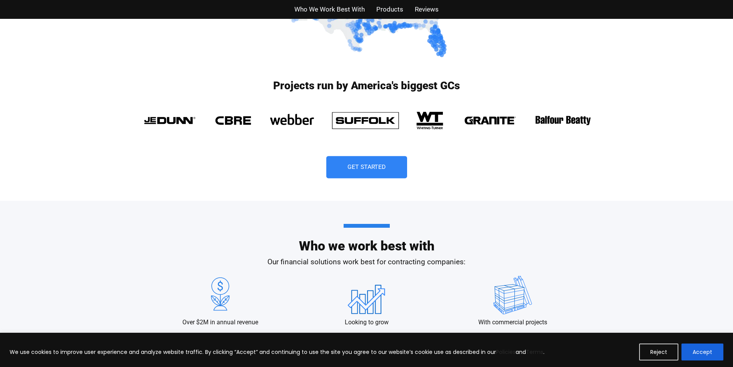 The height and width of the screenshot is (367, 733). Describe the element at coordinates (277, 352) in the screenshot. I see `p: We use cookies to improve user experience and analyze website traffic. By clicking “Accept” and c...` at that location.